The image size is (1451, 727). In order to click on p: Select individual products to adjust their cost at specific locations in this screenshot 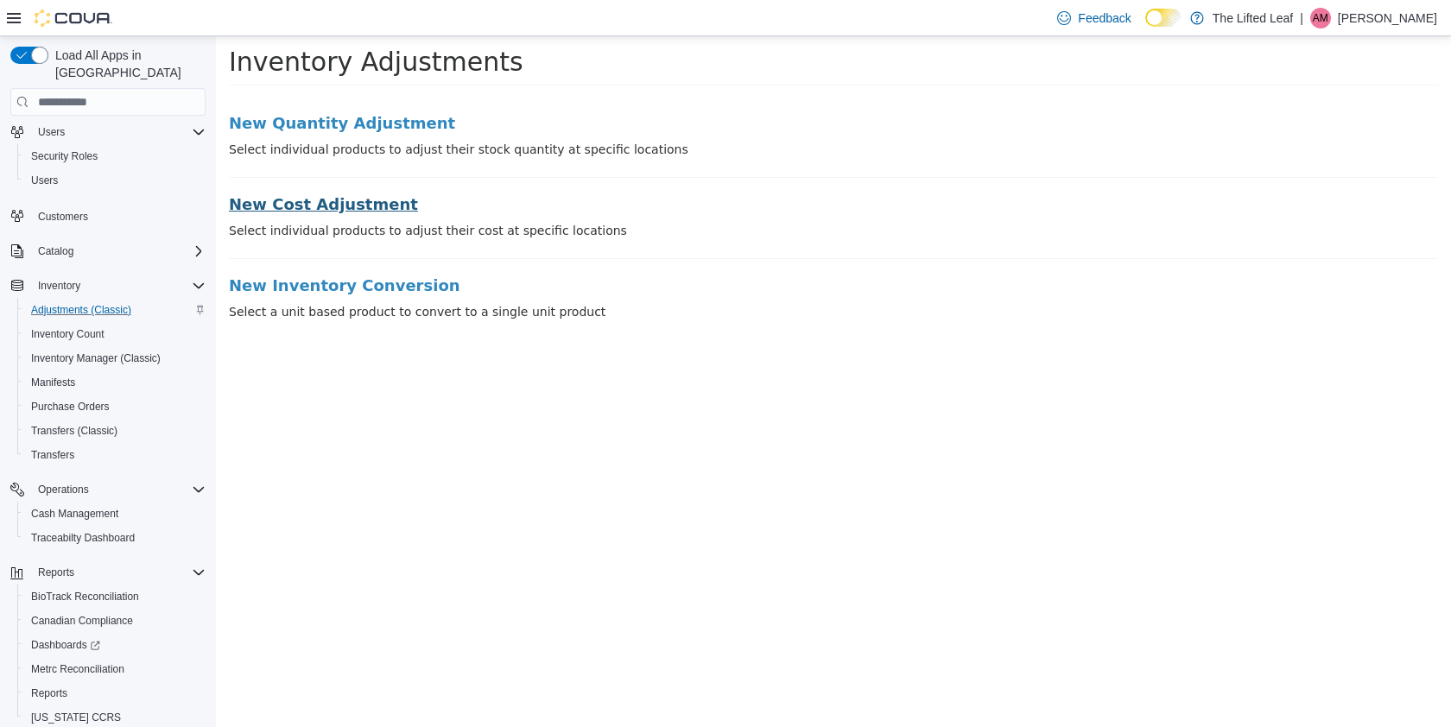, I will do `click(617, 194)`.